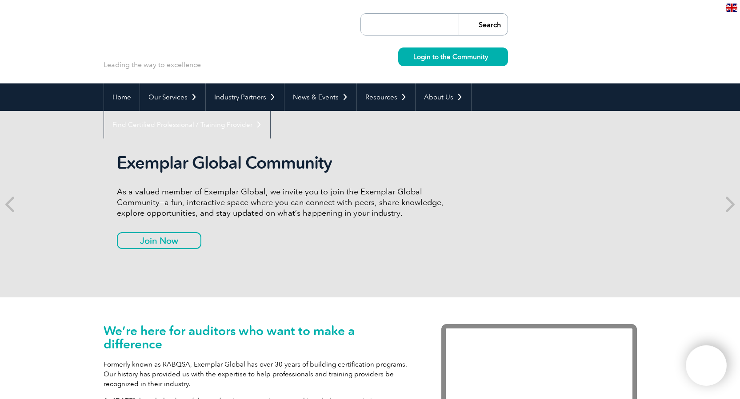 The height and width of the screenshot is (399, 740). I want to click on p: As a valued member of Exemplar Global, we invite you to join the Exemplar Global Community—a fun,..., so click(283, 203).